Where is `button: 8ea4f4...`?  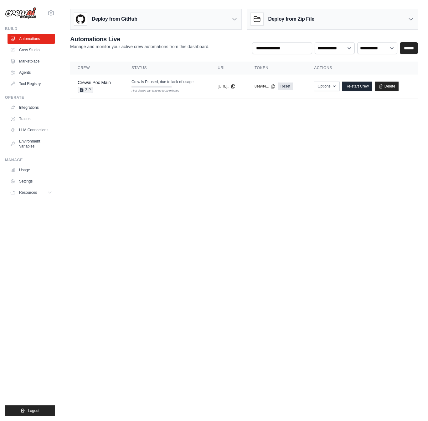 button: 8ea4f4... is located at coordinates (265, 86).